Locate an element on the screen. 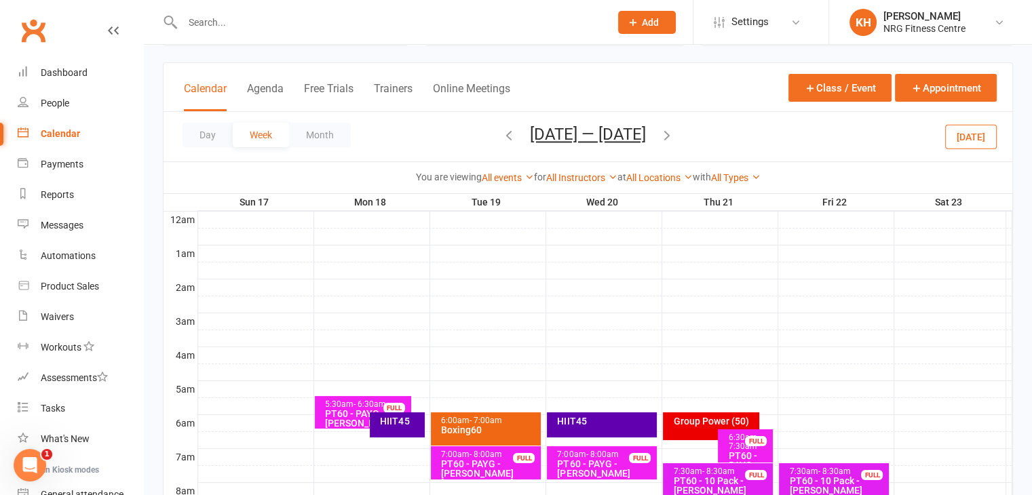 This screenshot has width=1032, height=495. button: Free Trials is located at coordinates (328, 96).